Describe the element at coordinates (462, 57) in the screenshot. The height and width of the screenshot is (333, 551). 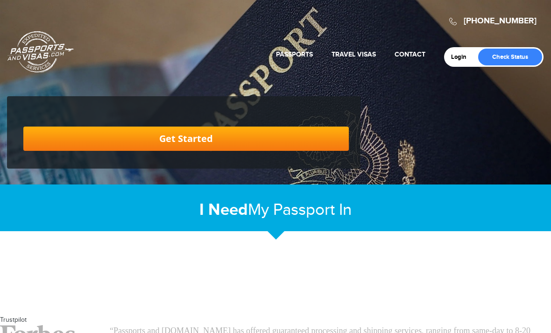
I see `a: Login` at that location.